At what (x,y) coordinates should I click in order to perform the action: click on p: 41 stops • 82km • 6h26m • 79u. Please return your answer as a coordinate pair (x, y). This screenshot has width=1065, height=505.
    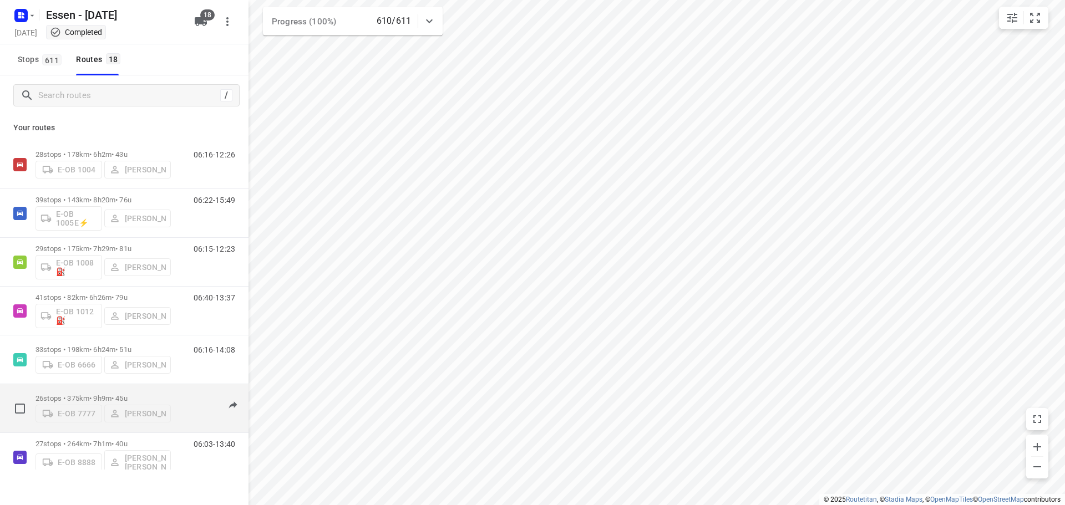
    Looking at the image, I should click on (103, 297).